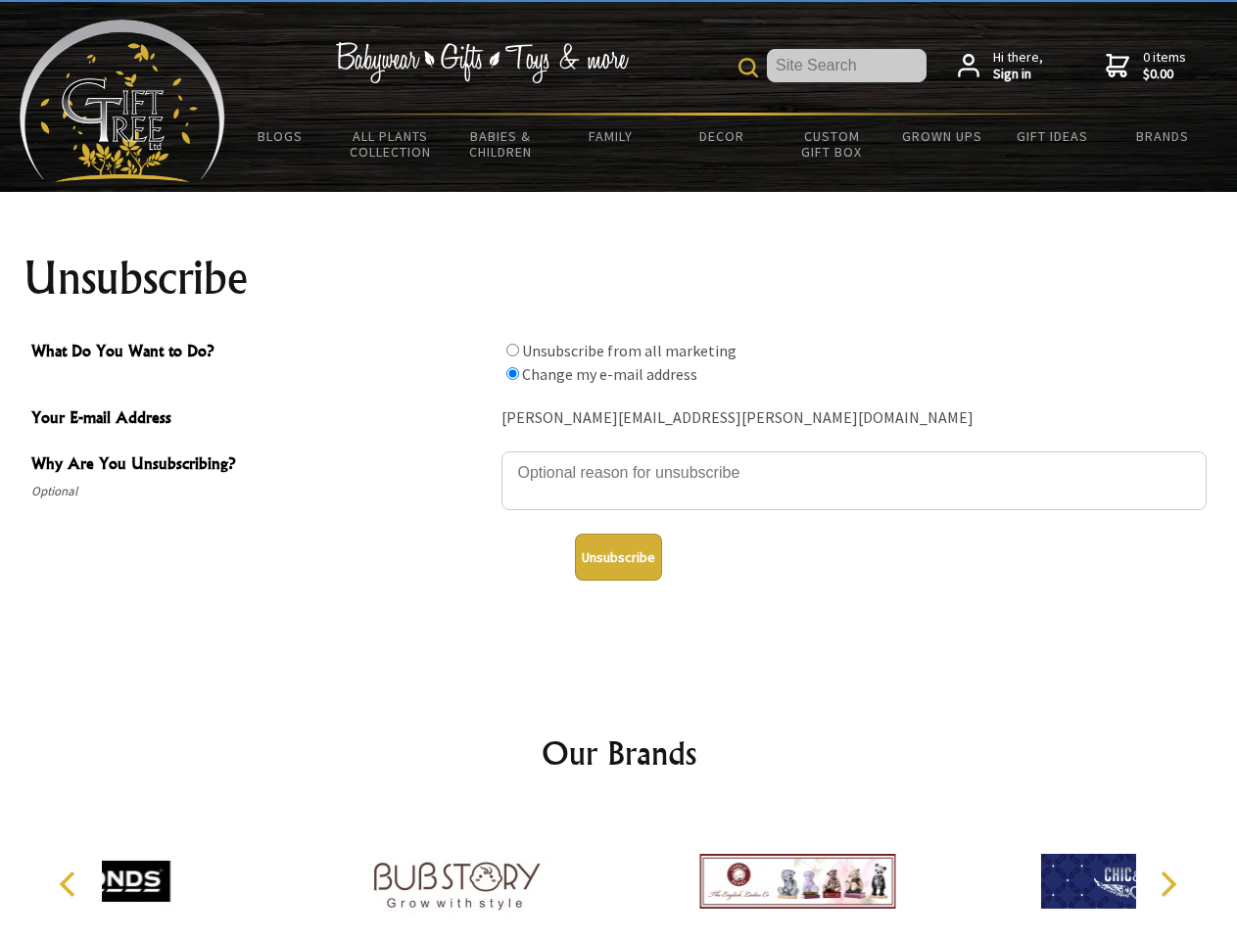 This screenshot has width=1237, height=940. I want to click on a: Decor, so click(721, 136).